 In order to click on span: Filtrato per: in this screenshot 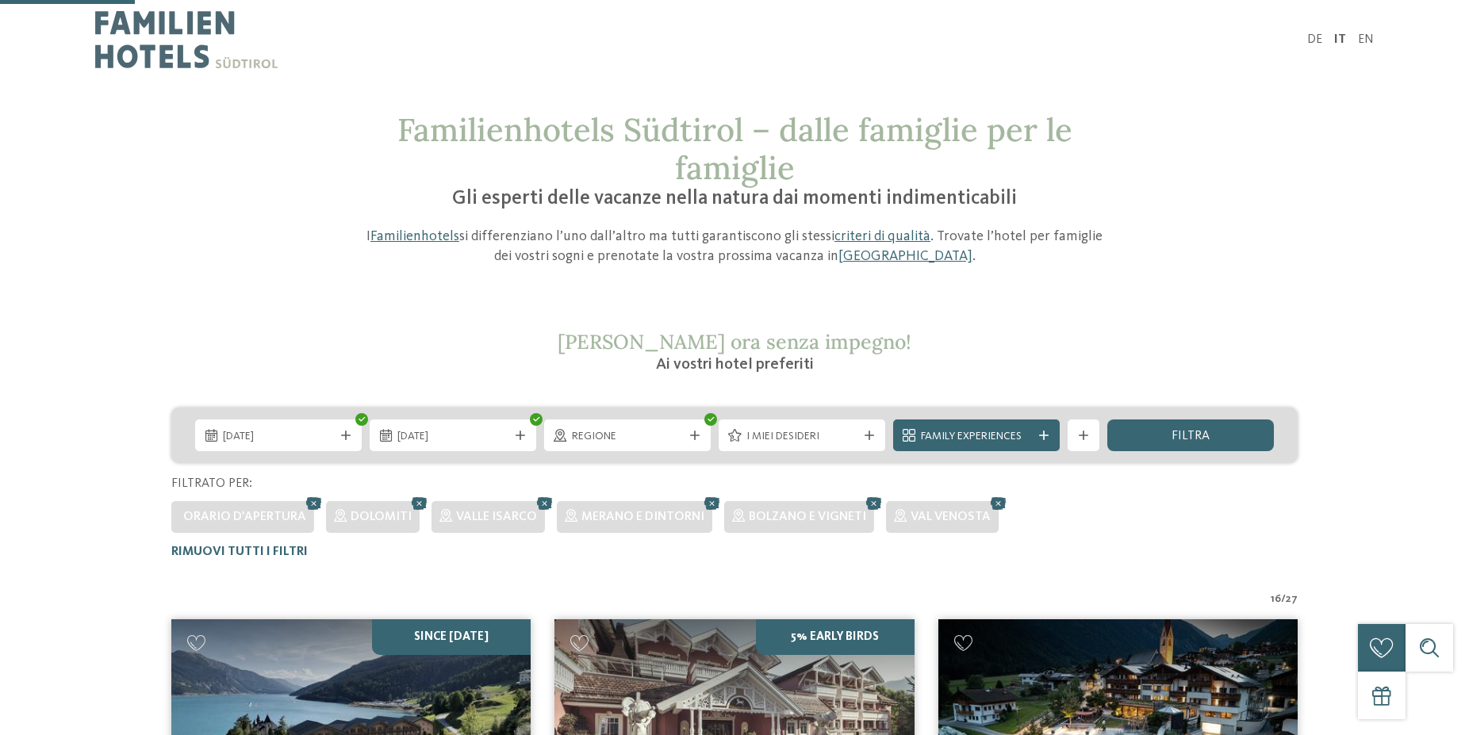, I will do `click(212, 484)`.